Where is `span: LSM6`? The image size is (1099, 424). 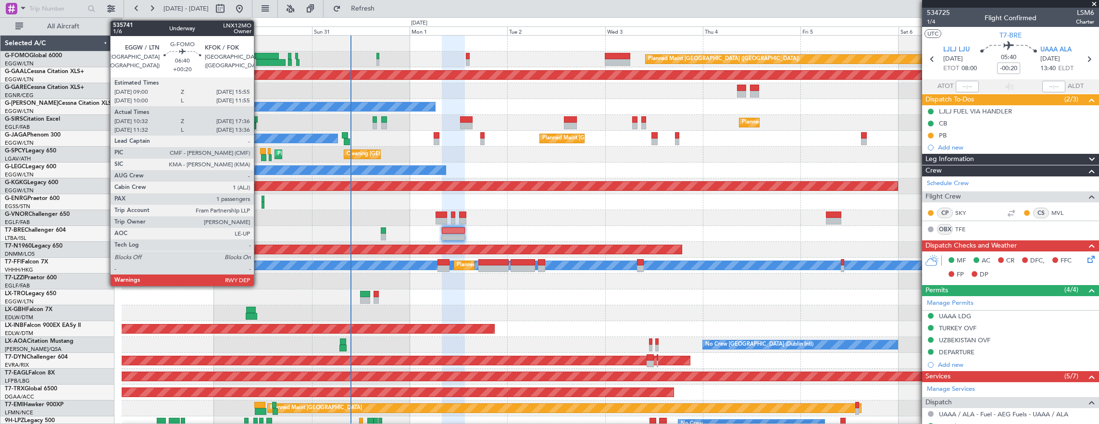 span: LSM6 is located at coordinates (1085, 12).